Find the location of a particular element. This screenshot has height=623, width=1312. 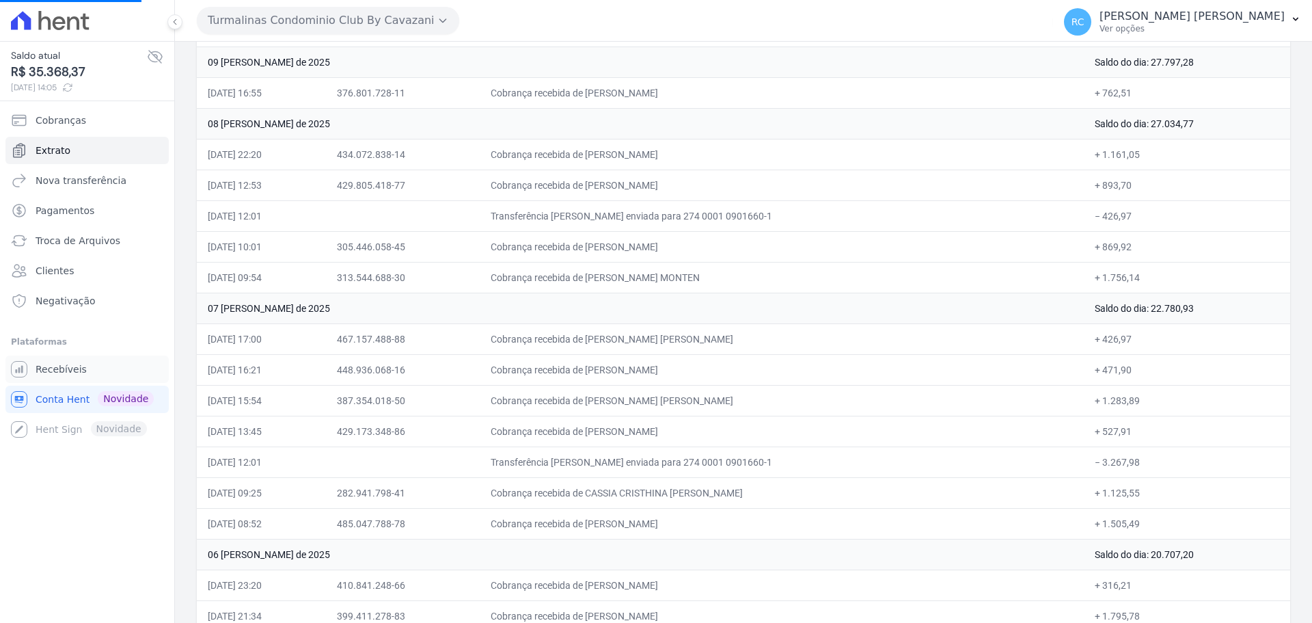

button: Turmalinas Condominio Club By Cavazani is located at coordinates (328, 21).